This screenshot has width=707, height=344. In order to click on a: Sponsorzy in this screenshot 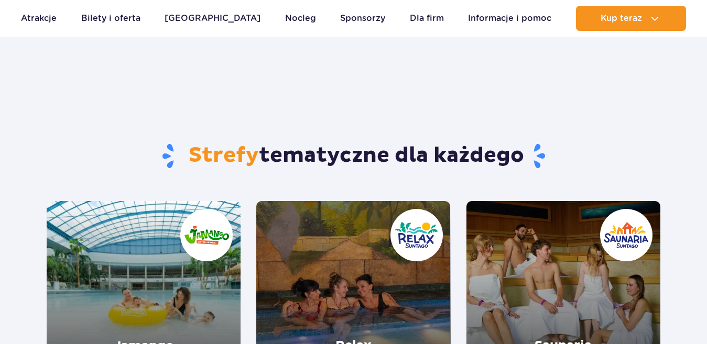, I will do `click(362, 18)`.